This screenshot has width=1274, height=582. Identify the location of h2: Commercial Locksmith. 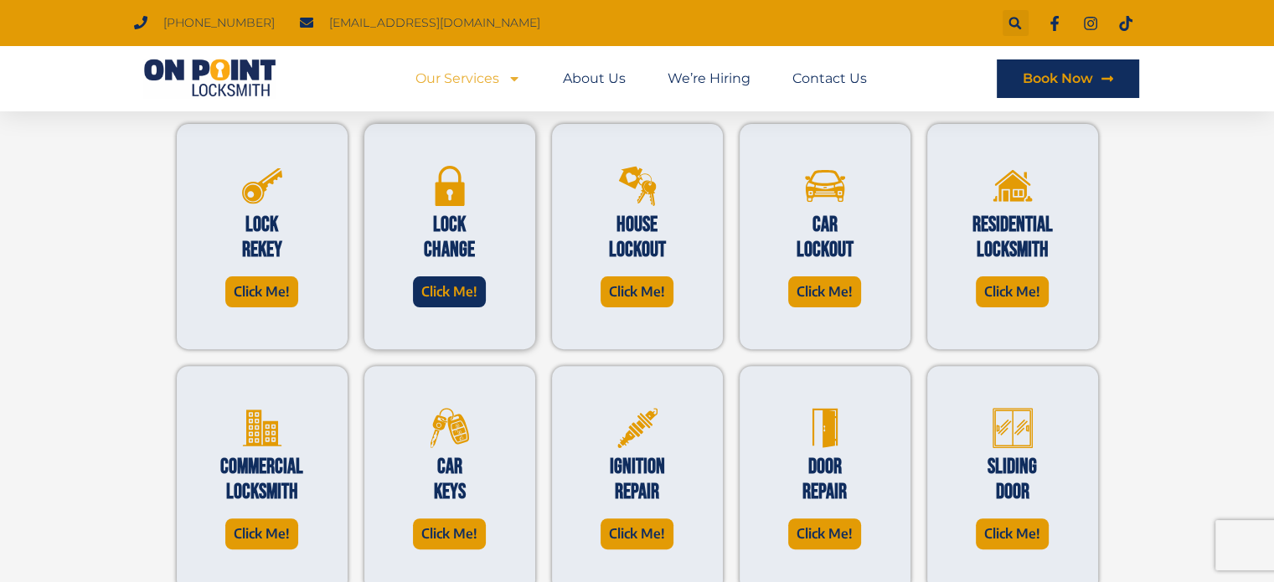
(262, 480).